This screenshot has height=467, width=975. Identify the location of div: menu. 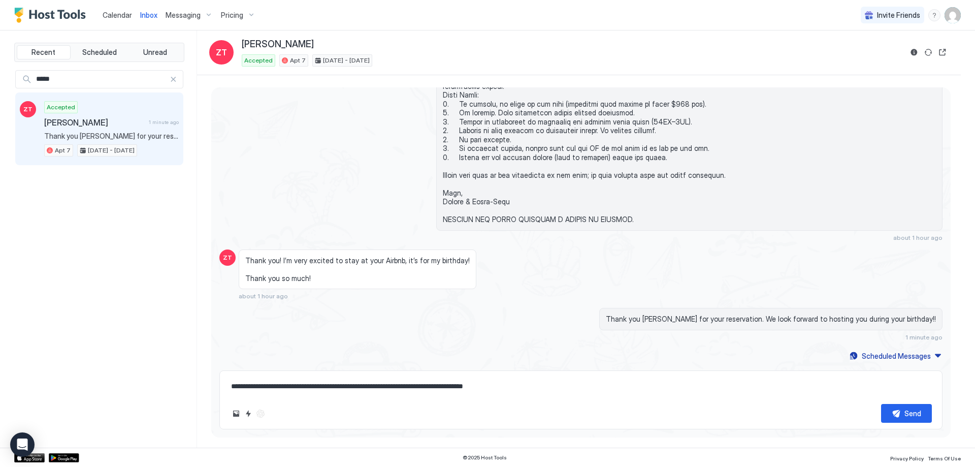
(934, 15).